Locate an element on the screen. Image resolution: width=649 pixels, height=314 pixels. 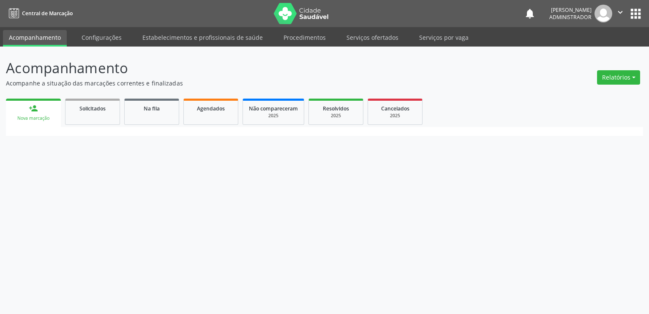
button: notifications is located at coordinates (530, 14).